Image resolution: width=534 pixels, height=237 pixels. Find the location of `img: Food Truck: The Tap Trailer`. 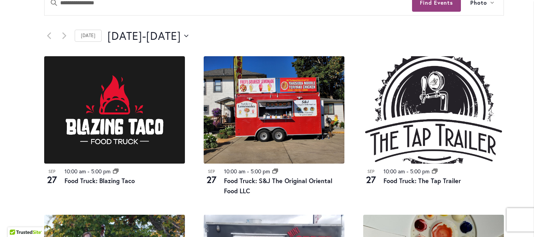

img: Food Truck: The Tap Trailer is located at coordinates (433, 110).